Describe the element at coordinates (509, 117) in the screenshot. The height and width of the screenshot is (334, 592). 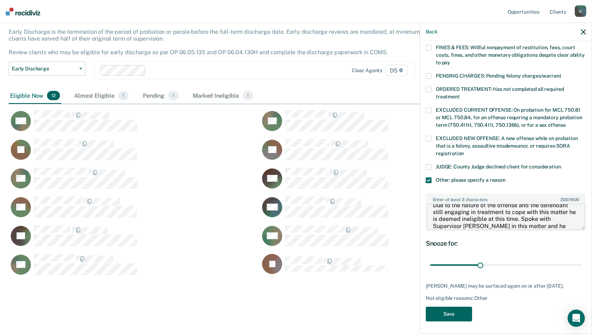
I see `span: EXCLUDED CURRENT OFFENSE: On probation for MCL 750.81 or MCL 750.84, for an offense requiring a m...` at that location.